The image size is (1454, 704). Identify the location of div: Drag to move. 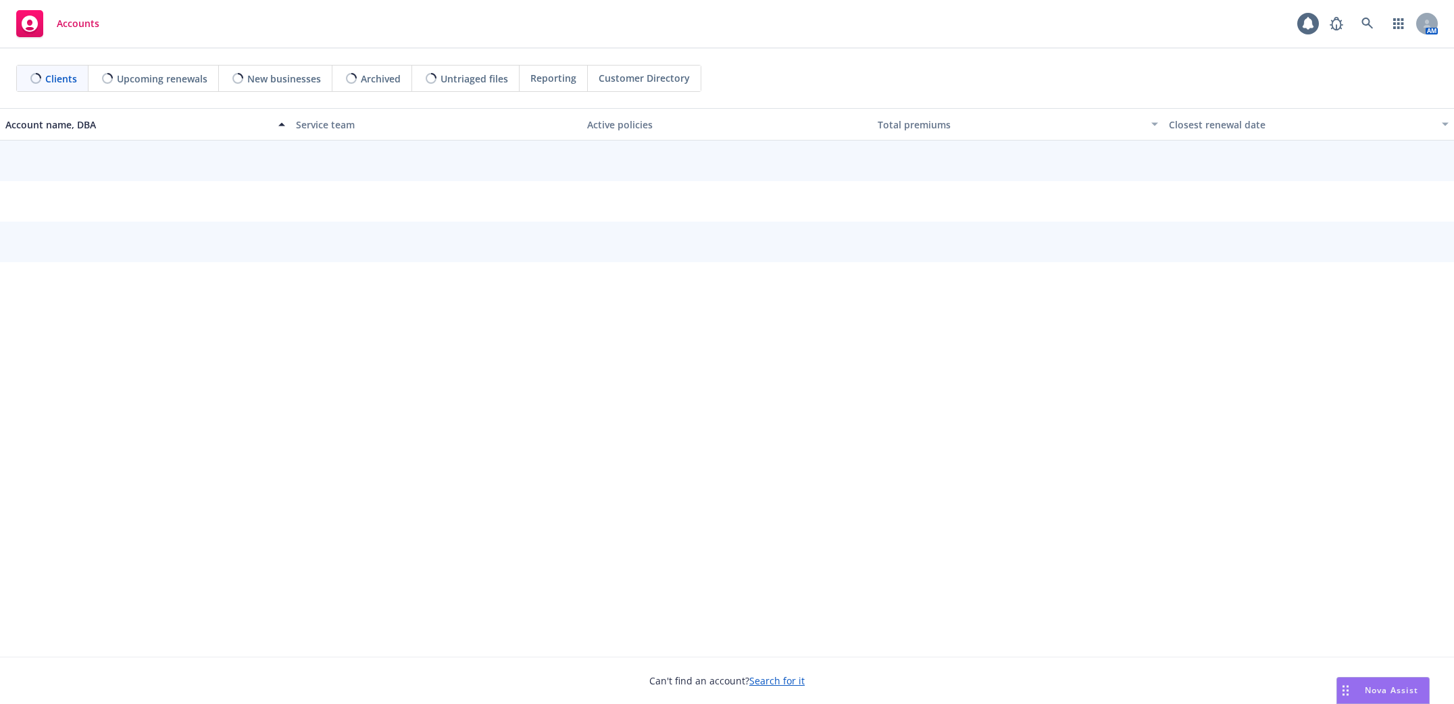
(1345, 690).